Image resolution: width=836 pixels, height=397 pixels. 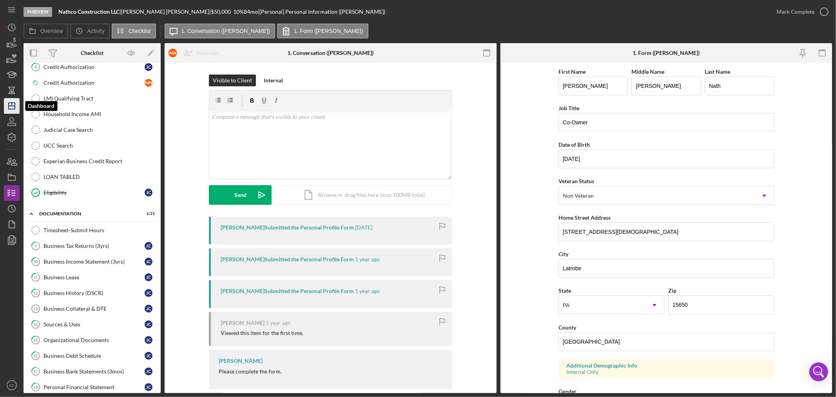 What do you see at coordinates (563, 254) in the screenshot?
I see `label: City` at bounding box center [563, 254].